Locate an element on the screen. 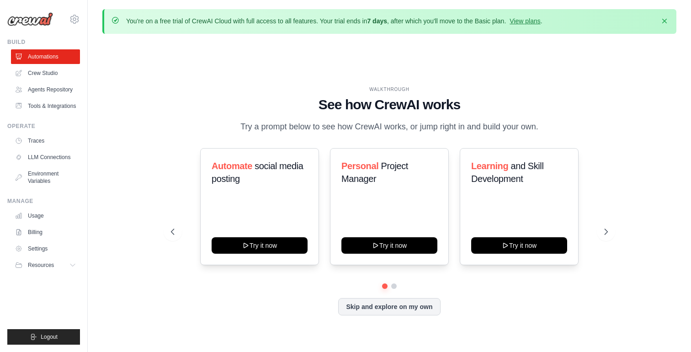  span: Automate is located at coordinates (232, 166).